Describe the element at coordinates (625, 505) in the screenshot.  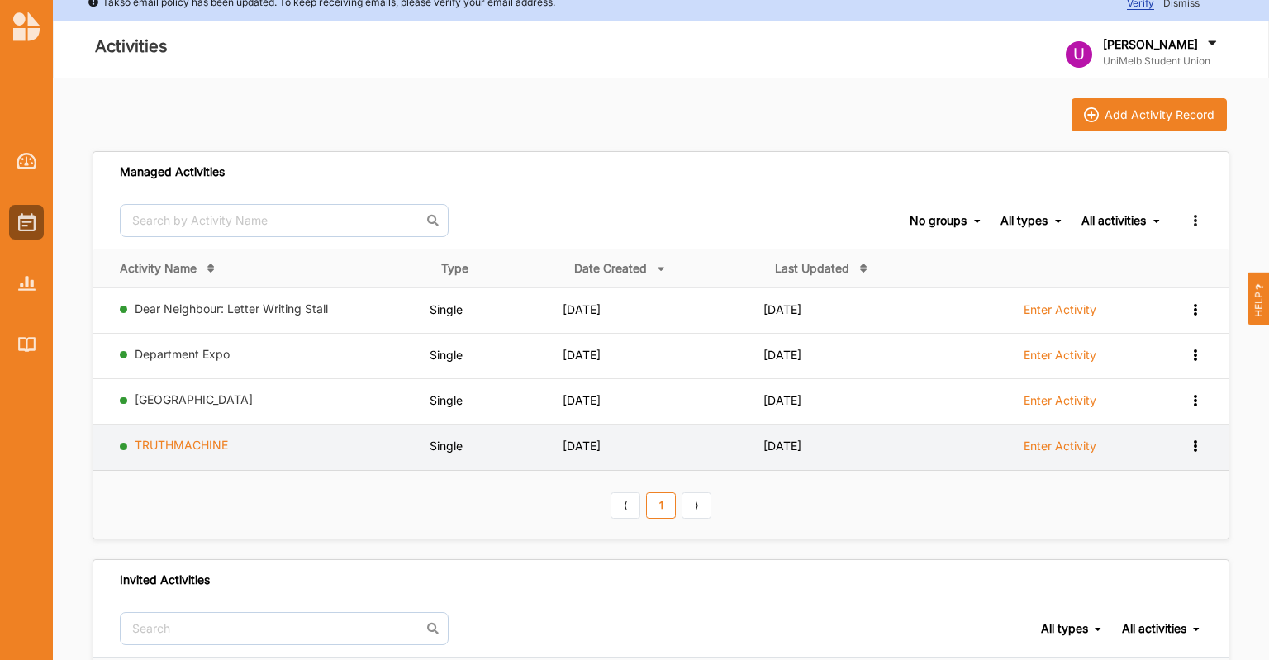
I see `a: Previous item` at that location.